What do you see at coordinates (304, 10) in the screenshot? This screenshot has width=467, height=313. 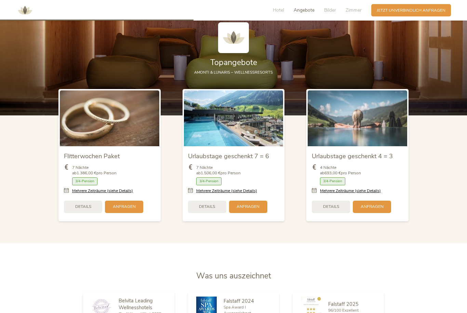 I see `span: Angebote` at bounding box center [304, 10].